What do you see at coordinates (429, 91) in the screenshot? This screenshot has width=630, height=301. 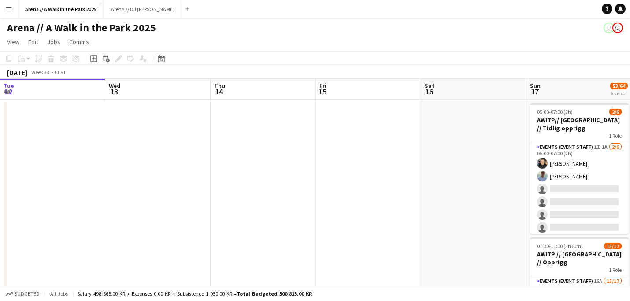 I see `span: 16` at bounding box center [429, 91].